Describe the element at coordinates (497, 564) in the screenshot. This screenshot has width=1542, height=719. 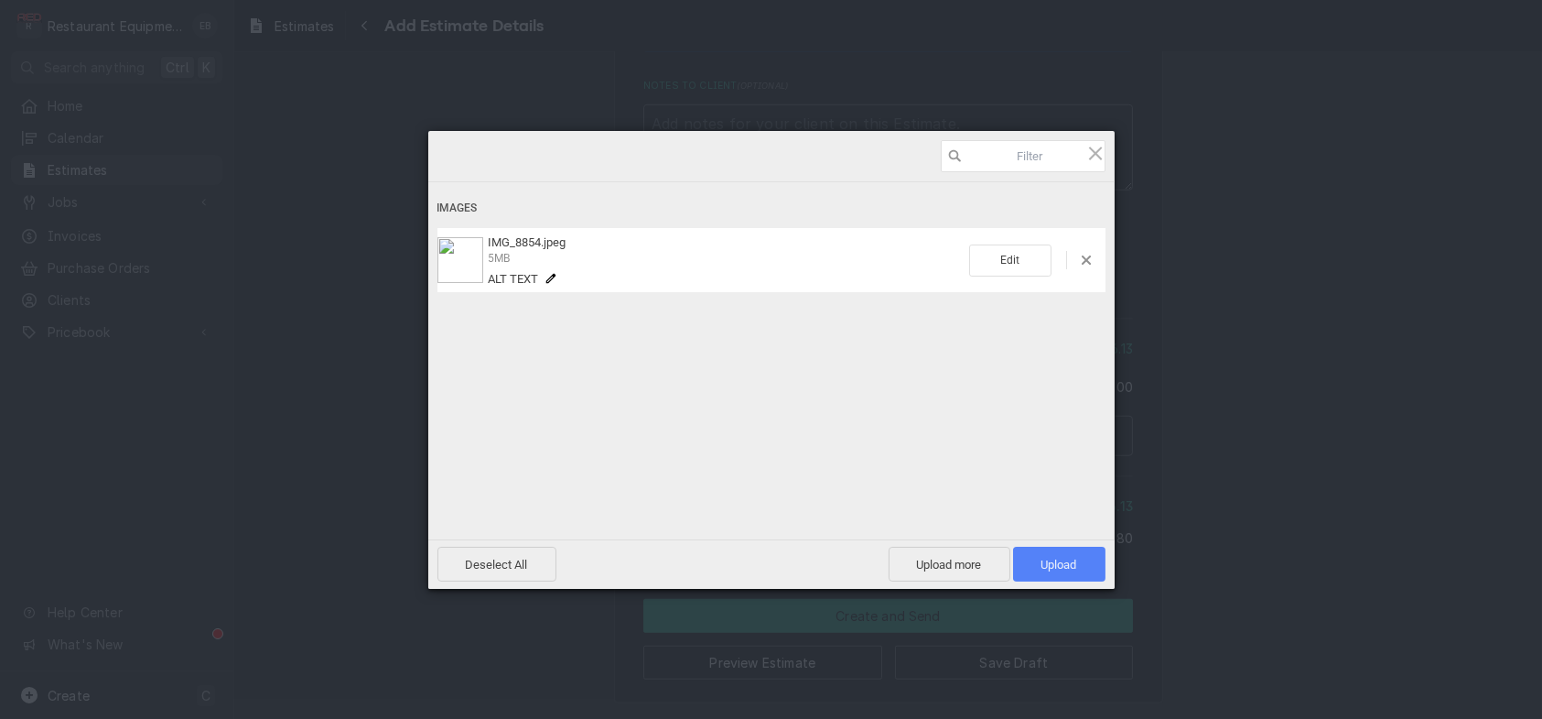
I see `span: Deselect All` at that location.